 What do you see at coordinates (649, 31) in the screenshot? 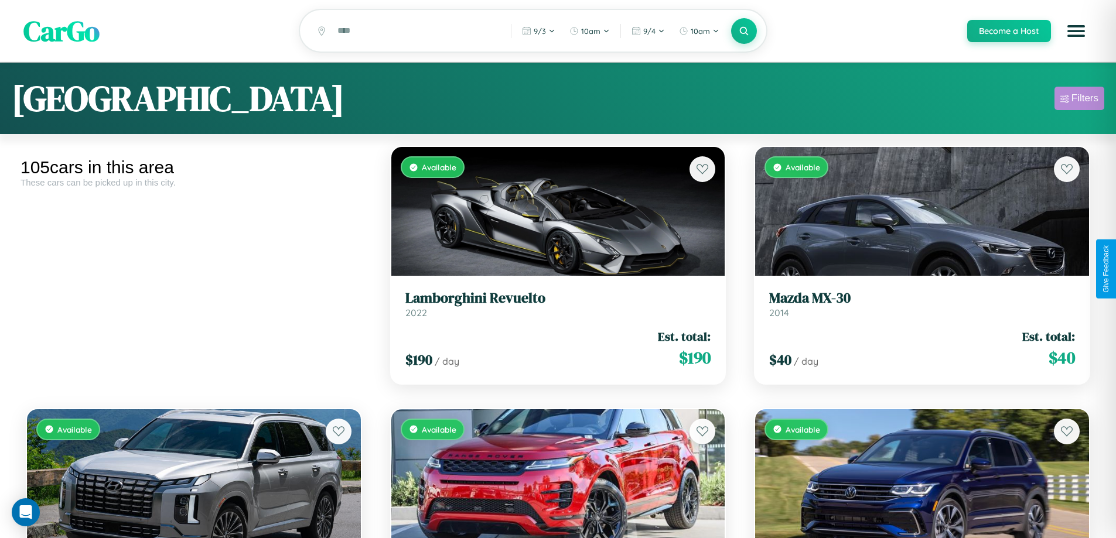
I see `span: 9 / 4` at bounding box center [649, 31].